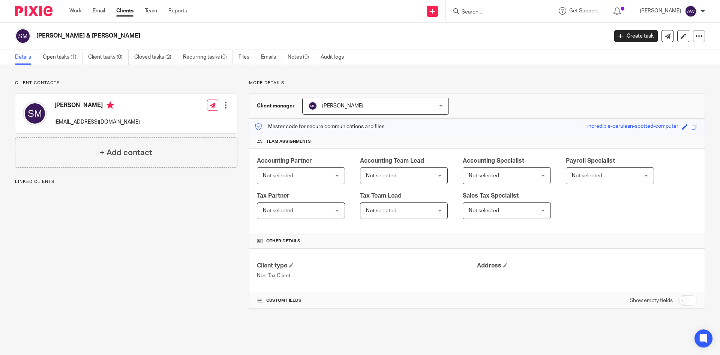 This screenshot has width=720, height=355. Describe the element at coordinates (125, 11) in the screenshot. I see `a: Clients` at that location.